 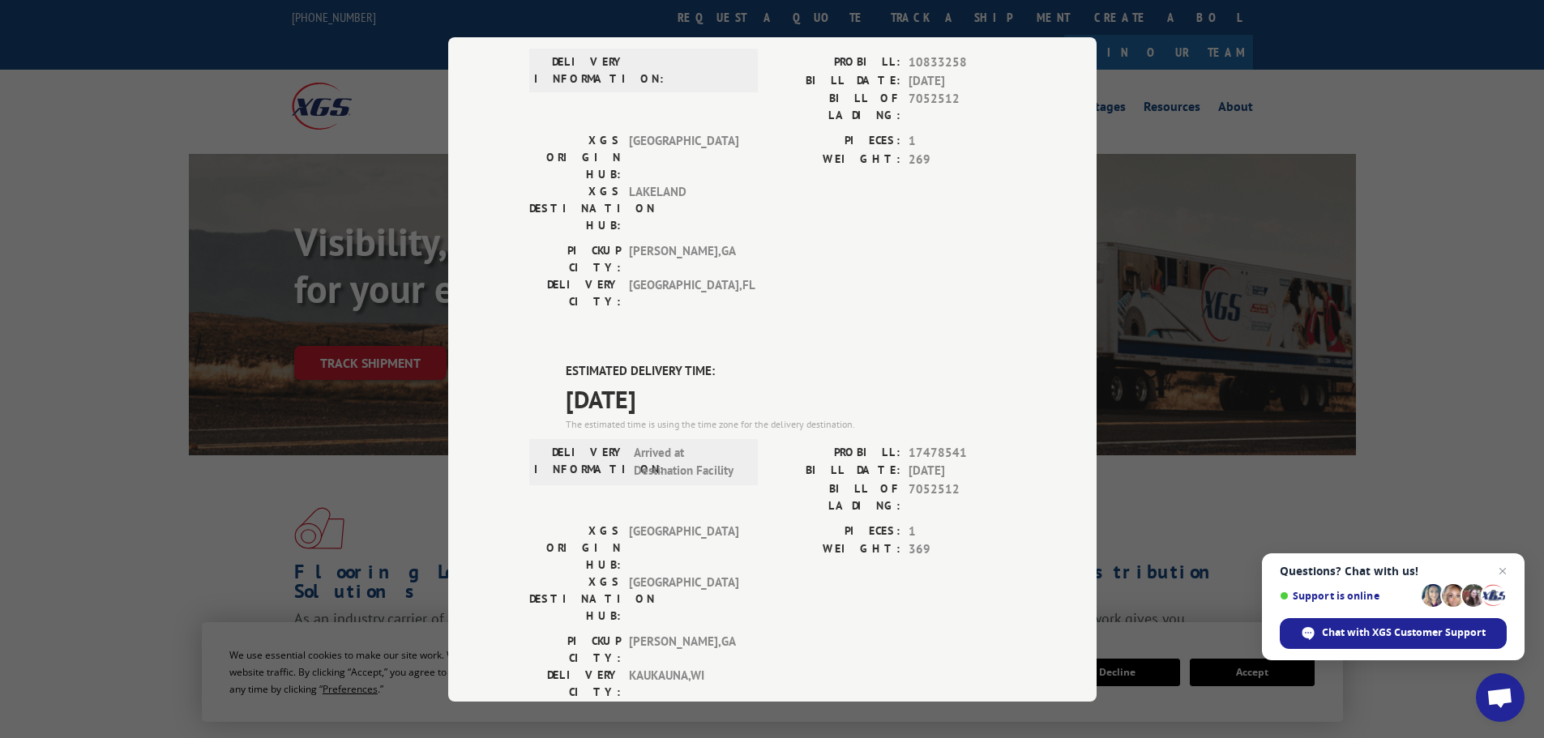 I want to click on span: Questions? Chat with us!, so click(x=1393, y=571).